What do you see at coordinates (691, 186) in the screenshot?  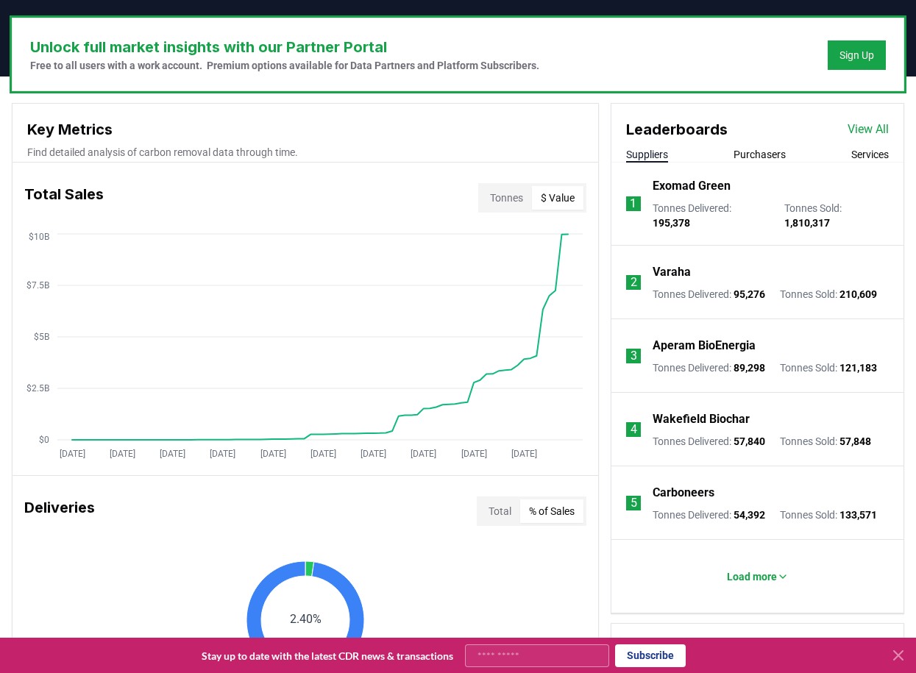 I see `p: Exomad Green` at bounding box center [691, 186].